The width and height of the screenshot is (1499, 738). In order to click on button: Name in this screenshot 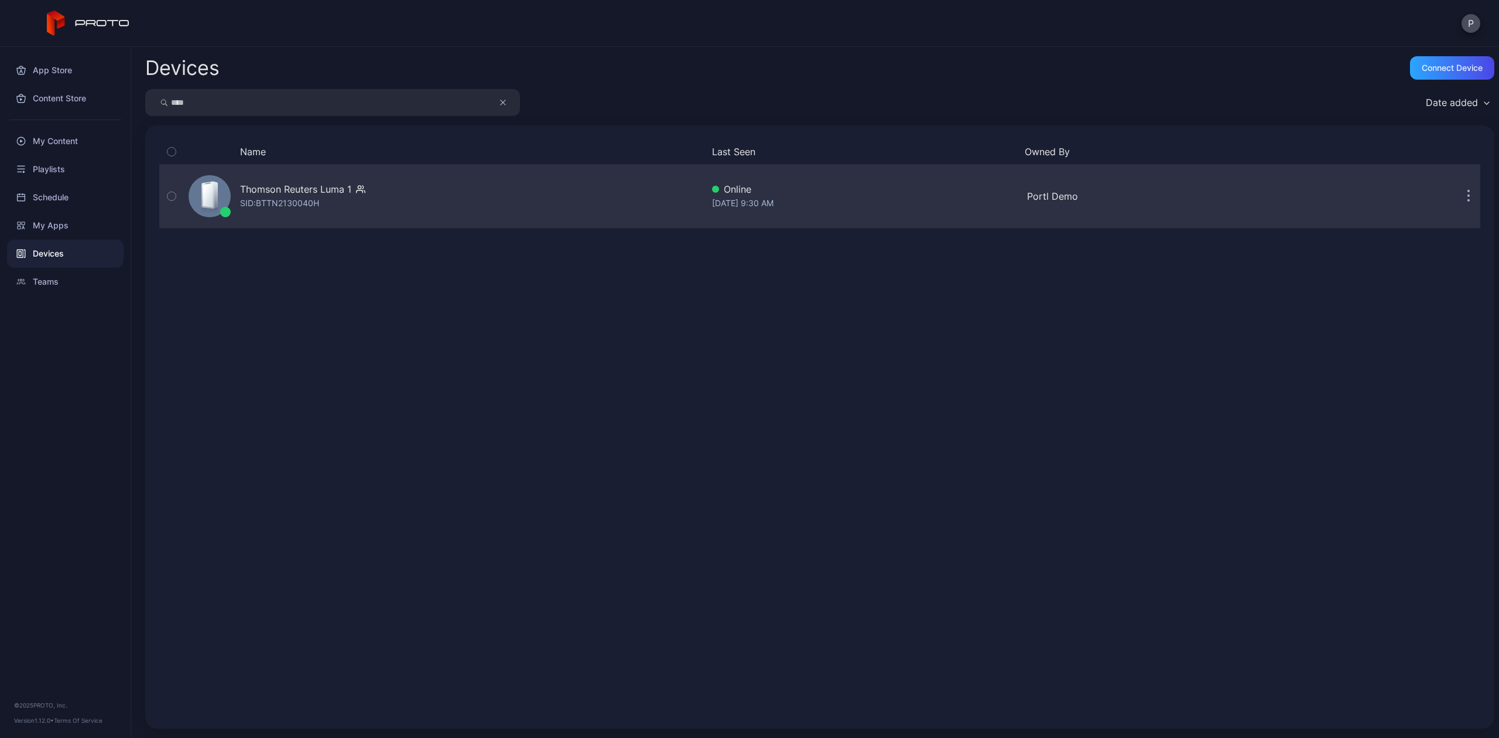, I will do `click(253, 152)`.